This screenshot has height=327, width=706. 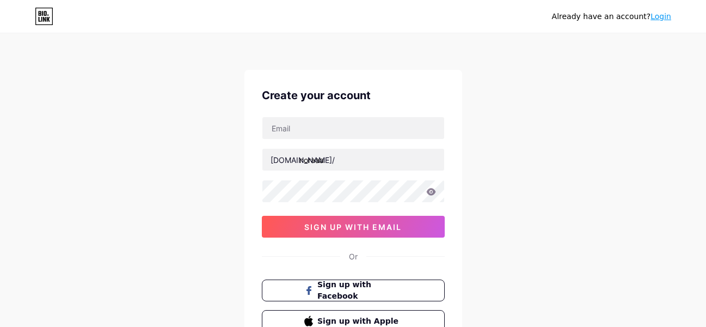 What do you see at coordinates (359, 321) in the screenshot?
I see `span: Sign up with Apple` at bounding box center [359, 321].